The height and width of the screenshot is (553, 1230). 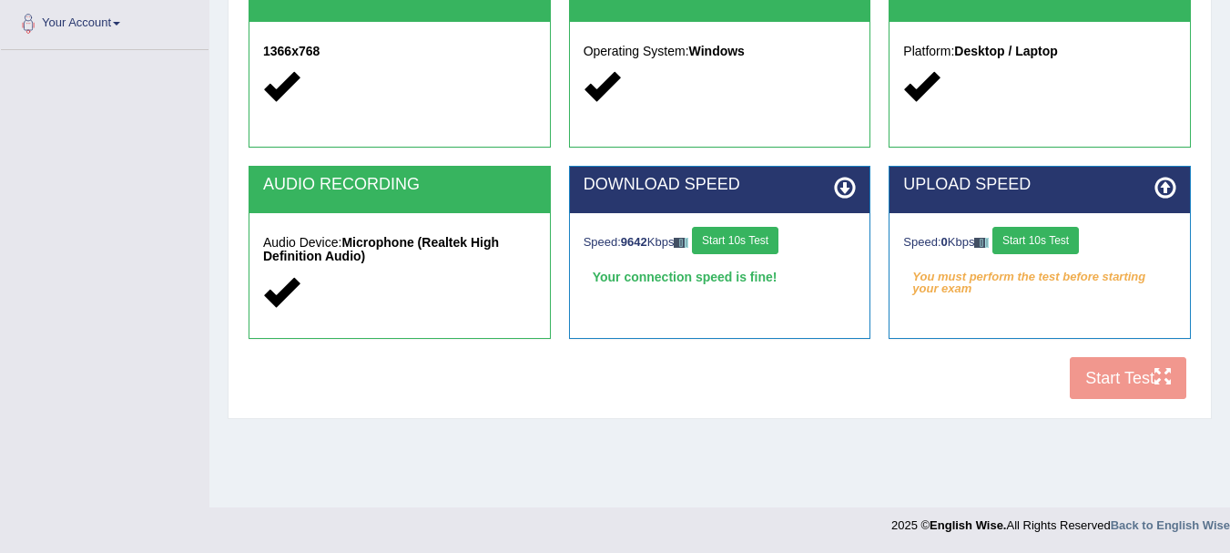 What do you see at coordinates (968, 524) in the screenshot?
I see `strong: English Wise.` at bounding box center [968, 524].